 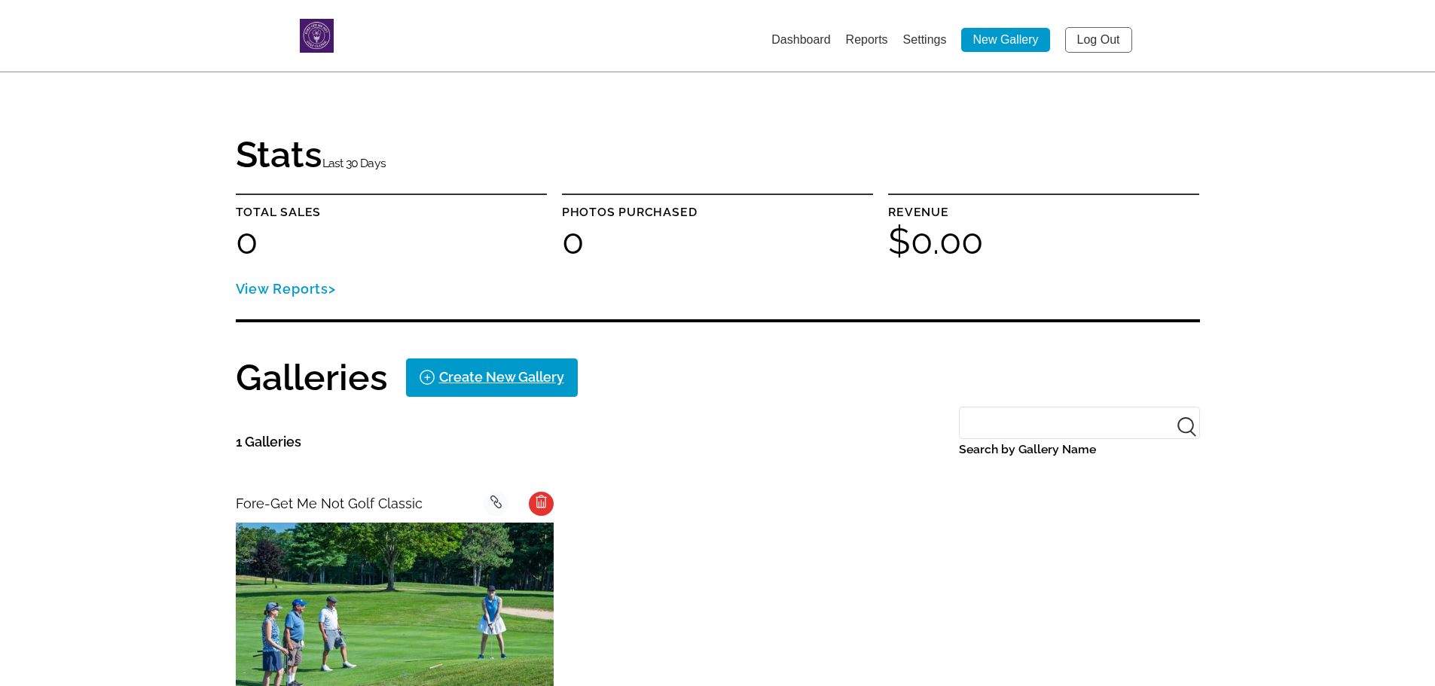 What do you see at coordinates (312, 377) in the screenshot?
I see `h1: Galleries` at bounding box center [312, 377].